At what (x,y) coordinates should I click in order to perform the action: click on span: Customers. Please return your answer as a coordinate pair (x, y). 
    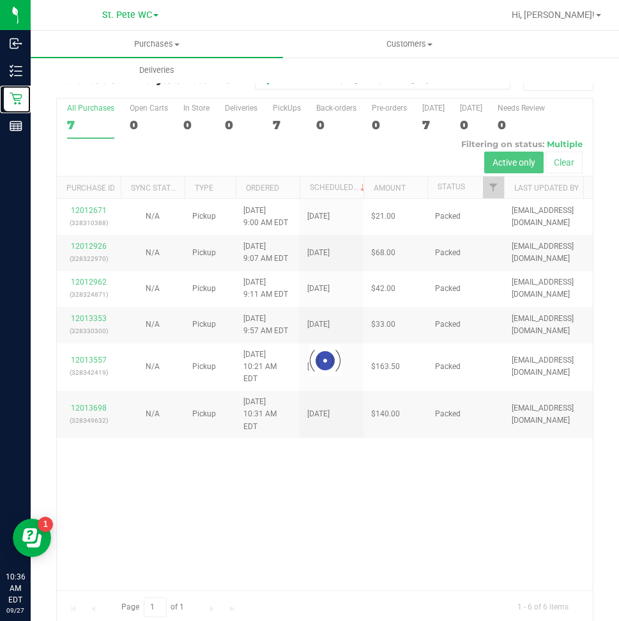
    Looking at the image, I should click on (409, 44).